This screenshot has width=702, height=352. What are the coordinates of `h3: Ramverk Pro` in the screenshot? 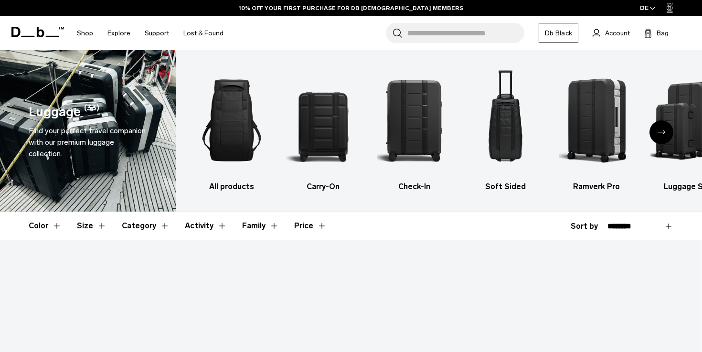 It's located at (596, 187).